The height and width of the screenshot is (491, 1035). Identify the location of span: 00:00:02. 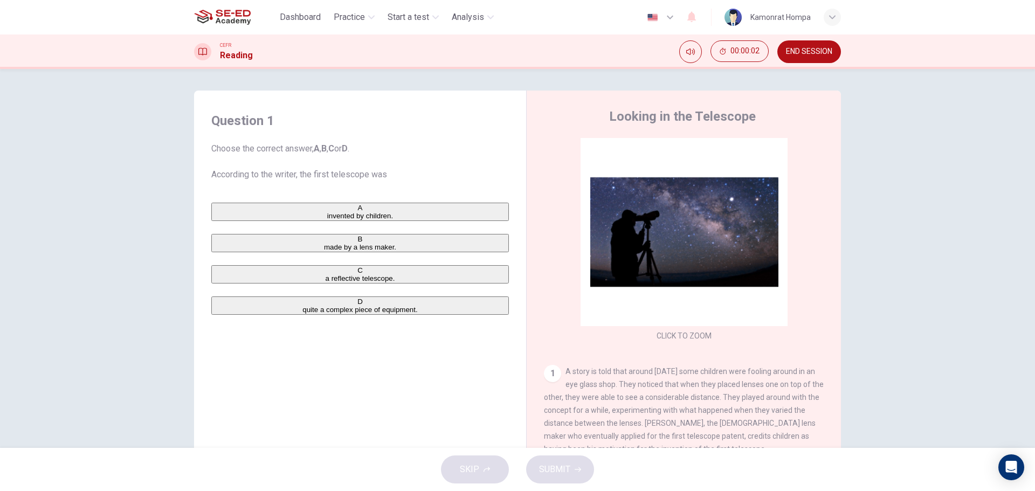
(745, 51).